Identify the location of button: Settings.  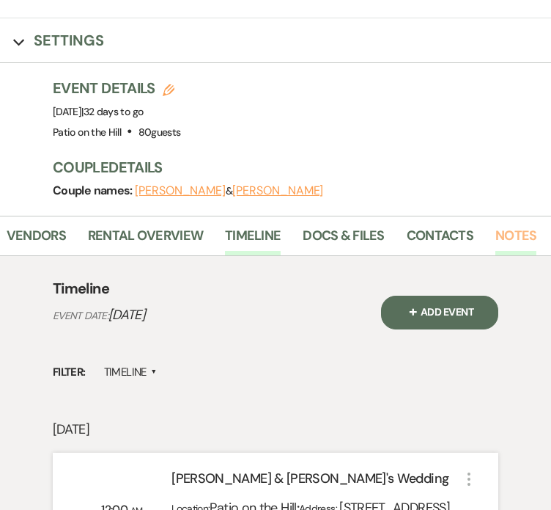
(59, 40).